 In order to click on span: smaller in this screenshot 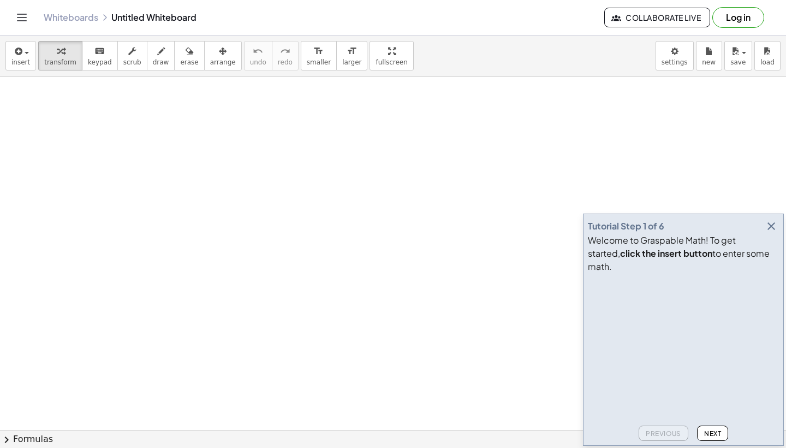, I will do `click(319, 62)`.